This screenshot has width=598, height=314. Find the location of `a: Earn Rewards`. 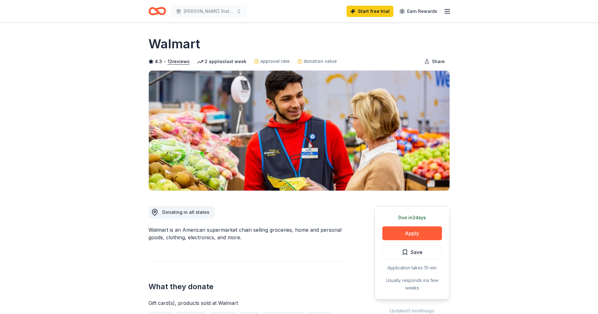

a: Earn Rewards is located at coordinates (418, 11).